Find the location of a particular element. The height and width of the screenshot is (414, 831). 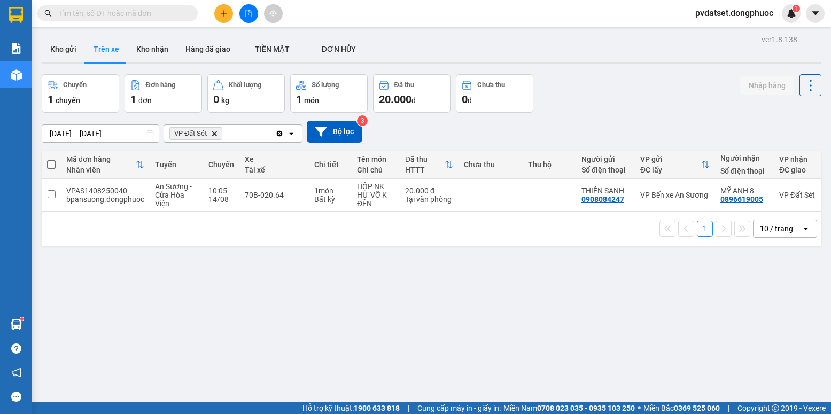

img: solution-icon is located at coordinates (16, 48).